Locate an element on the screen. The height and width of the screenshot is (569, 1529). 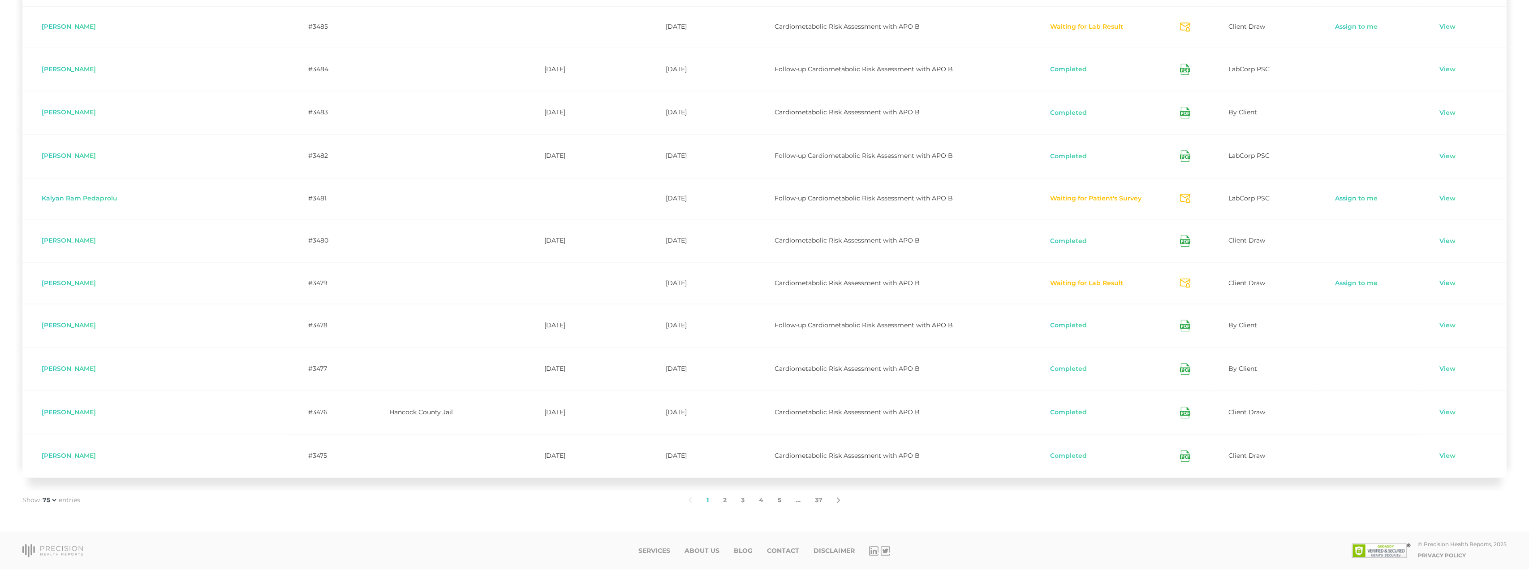
img: SSL site seal - click to verify is located at coordinates (1381, 550).